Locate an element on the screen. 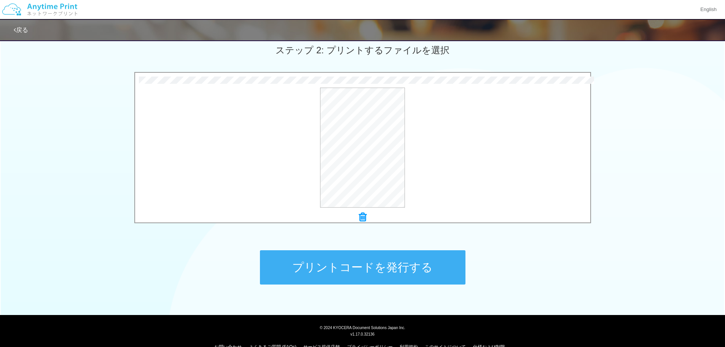  span: v1.17.0.32136 is located at coordinates (362, 334).